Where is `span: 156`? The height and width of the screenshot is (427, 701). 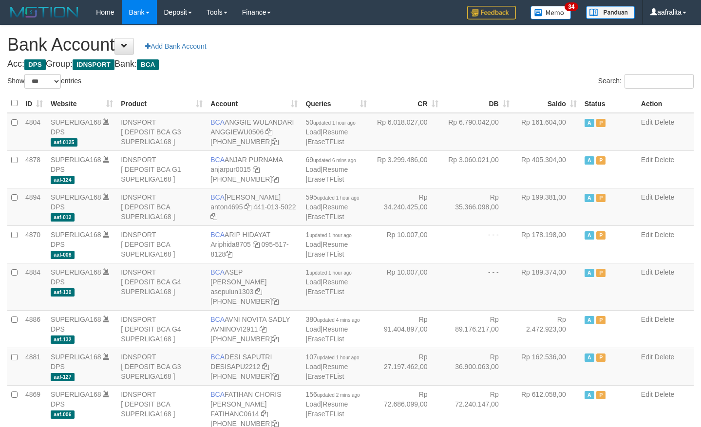
span: 156 is located at coordinates (332, 394).